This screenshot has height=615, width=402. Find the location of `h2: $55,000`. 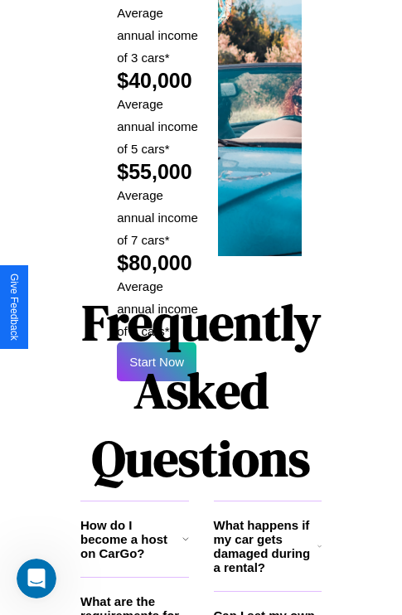

h2: $55,000 is located at coordinates (158, 172).